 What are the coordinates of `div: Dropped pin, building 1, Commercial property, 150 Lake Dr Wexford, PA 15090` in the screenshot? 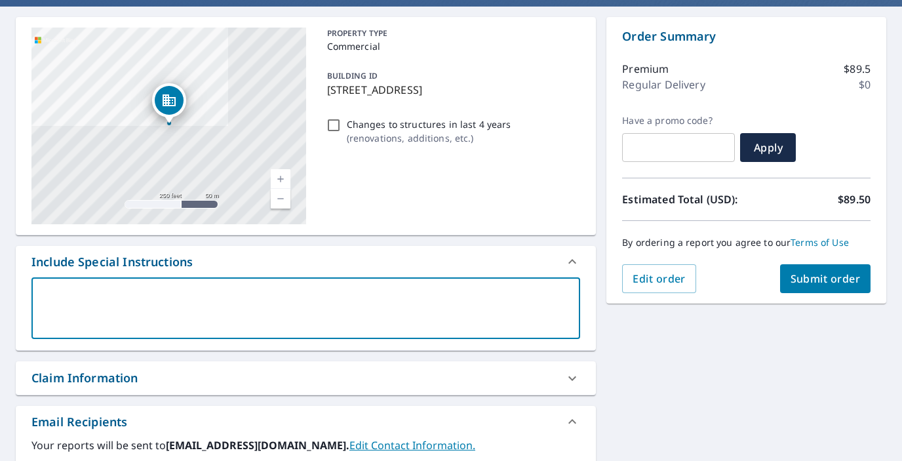 It's located at (169, 104).